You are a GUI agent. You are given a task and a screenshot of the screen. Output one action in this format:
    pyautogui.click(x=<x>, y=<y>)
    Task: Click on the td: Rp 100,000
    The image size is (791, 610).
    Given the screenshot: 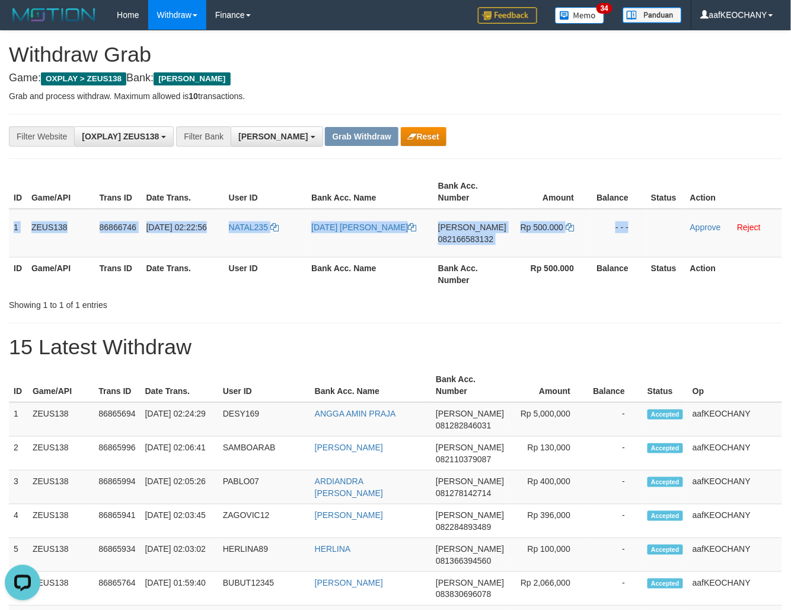 What is the action you would take?
    pyautogui.click(x=548, y=554)
    